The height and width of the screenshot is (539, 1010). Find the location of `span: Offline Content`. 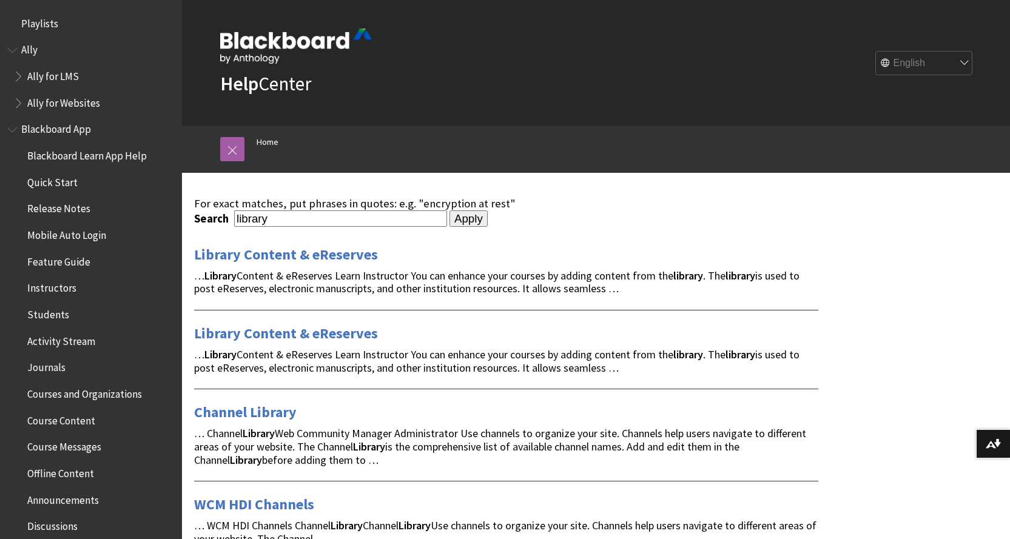

span: Offline Content is located at coordinates (61, 471).